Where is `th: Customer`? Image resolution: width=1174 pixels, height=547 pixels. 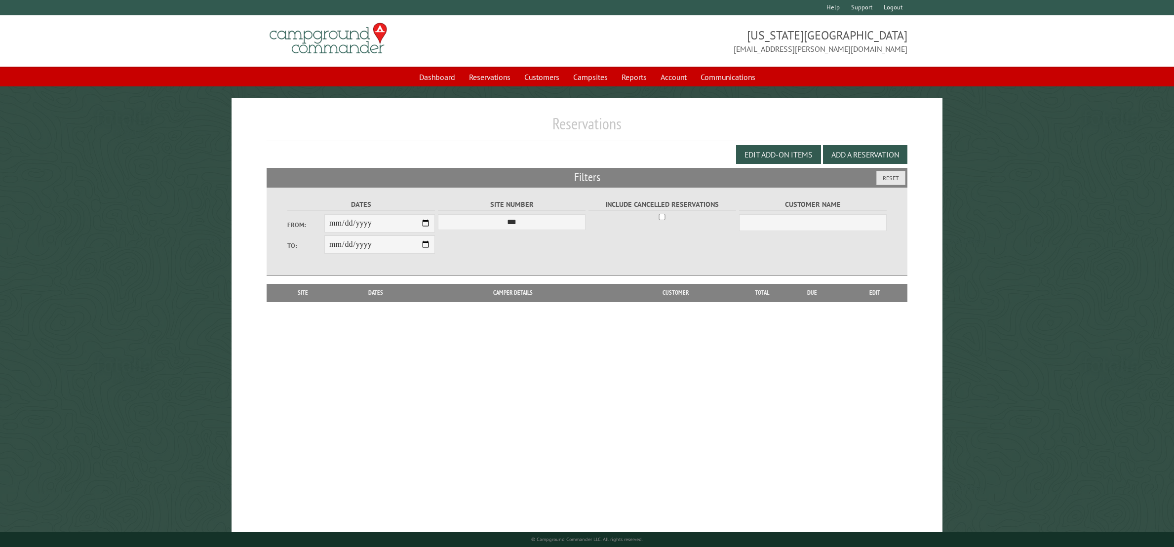 th: Customer is located at coordinates (675, 293).